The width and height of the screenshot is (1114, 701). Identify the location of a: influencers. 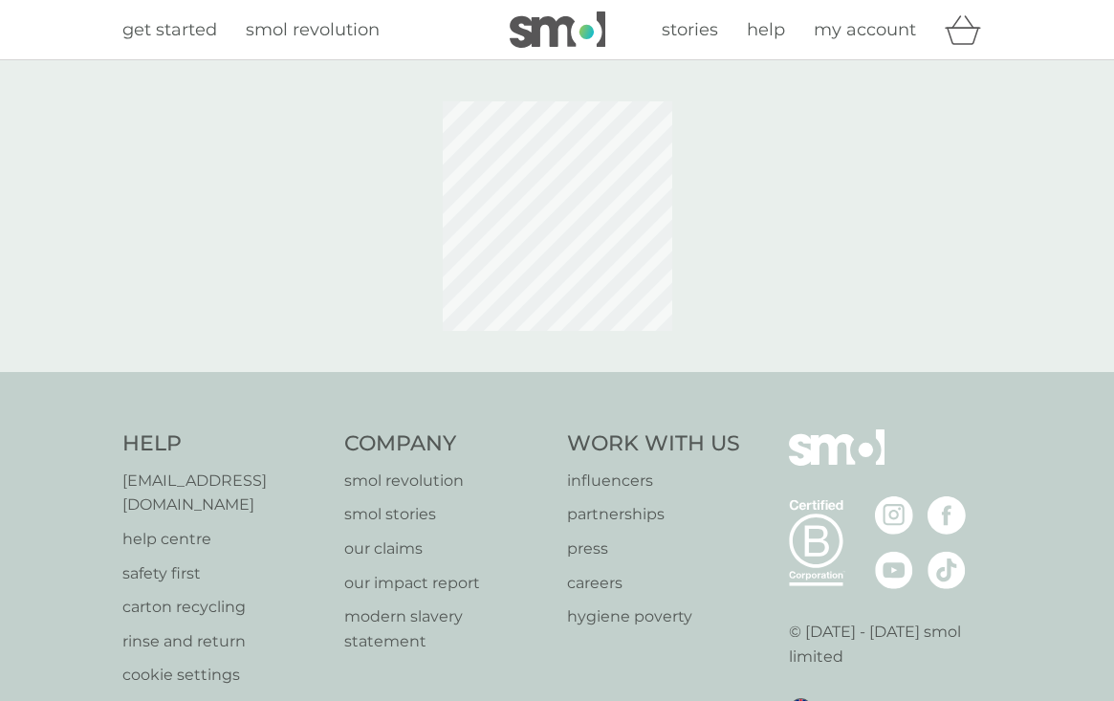
(653, 481).